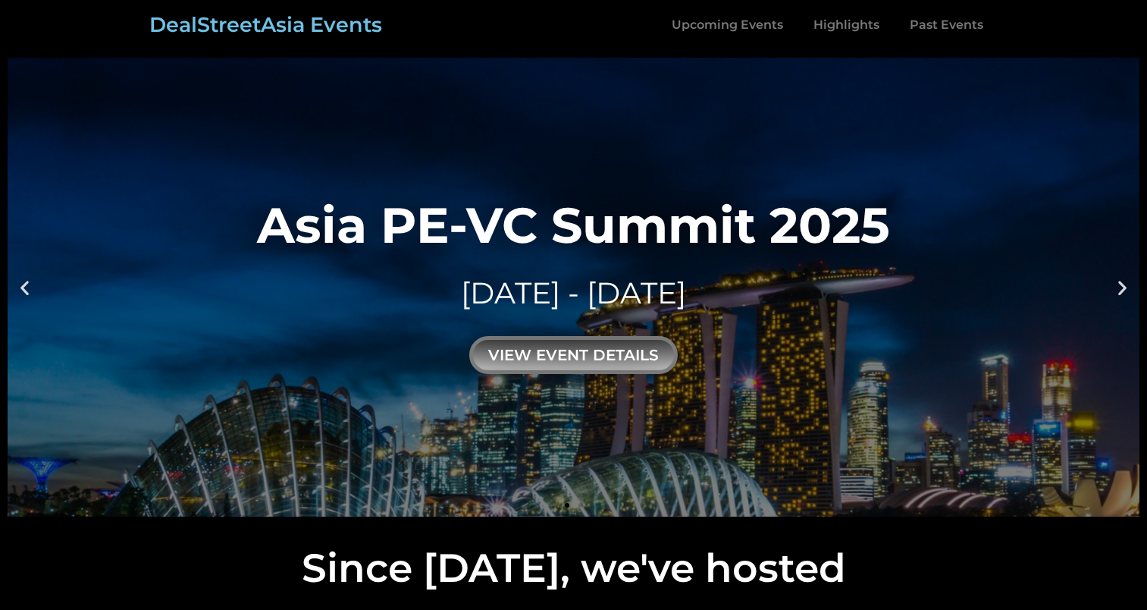  What do you see at coordinates (567, 505) in the screenshot?
I see `span: Go to slide 1` at bounding box center [567, 505].